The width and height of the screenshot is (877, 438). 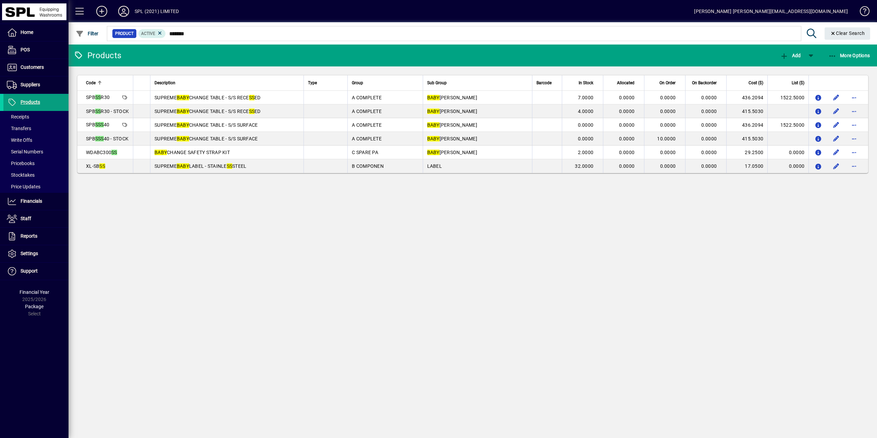 What do you see at coordinates (544, 83) in the screenshot?
I see `span: Barcode` at bounding box center [544, 83].